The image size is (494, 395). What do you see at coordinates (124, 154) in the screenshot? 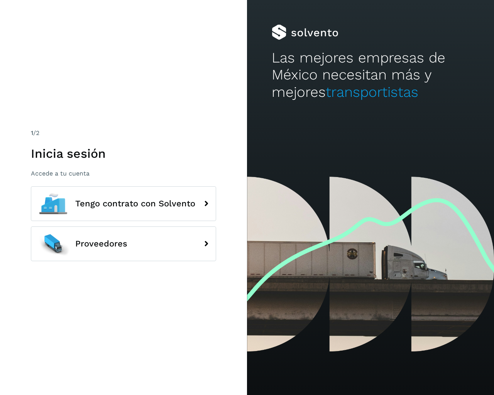
I see `h1: Inicia sesión` at bounding box center [124, 154].